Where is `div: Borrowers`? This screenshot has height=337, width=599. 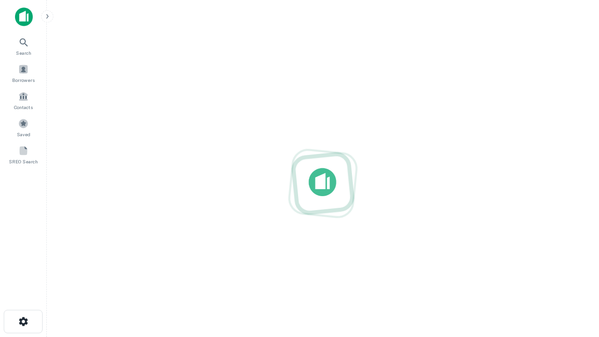 div: Borrowers is located at coordinates (23, 73).